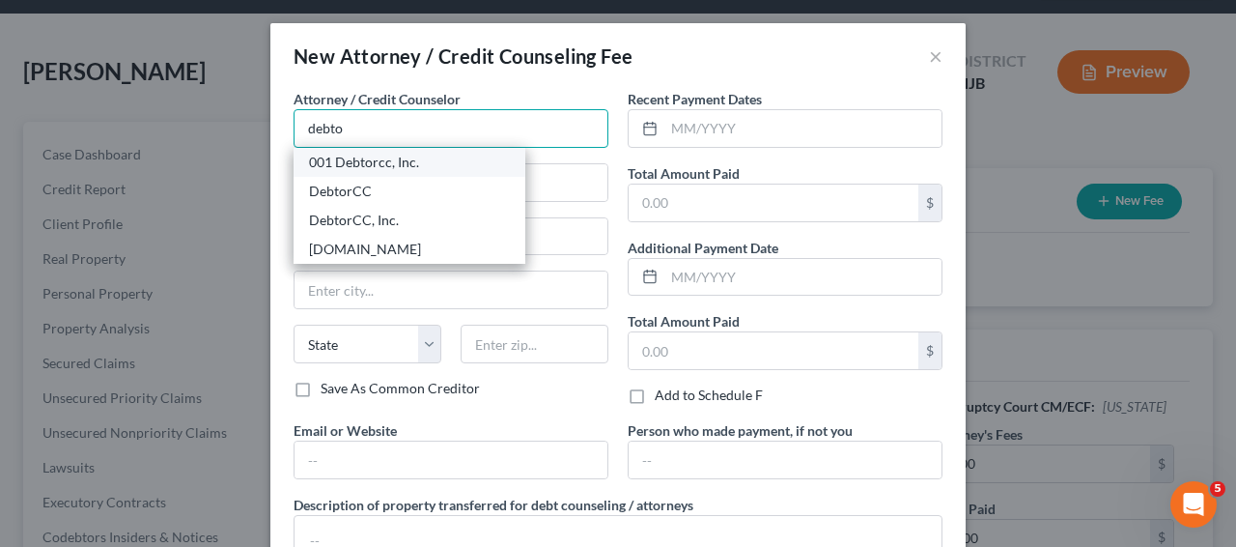 The image size is (1236, 547). Describe the element at coordinates (410, 162) in the screenshot. I see `div: 001 Debtorcc, Inc.` at that location.